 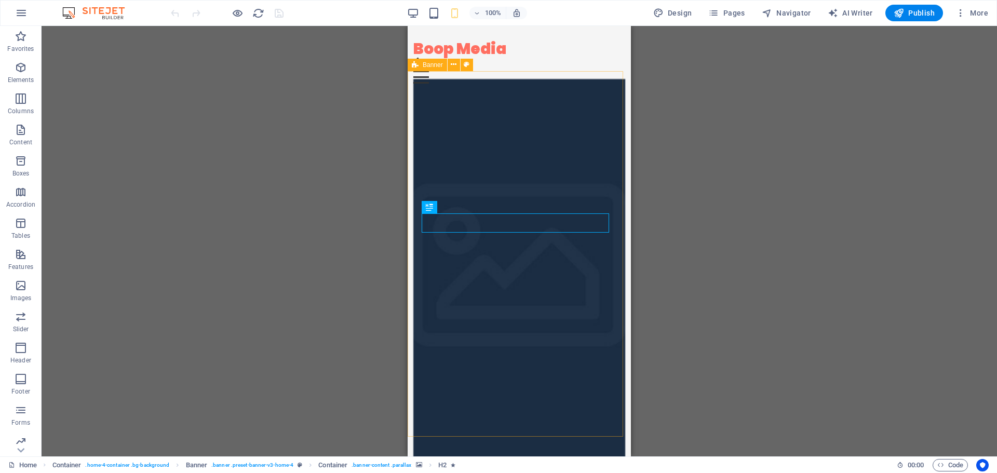 What do you see at coordinates (252, 465) in the screenshot?
I see `span: . banner .preset-banner-v3-home-4` at bounding box center [252, 465].